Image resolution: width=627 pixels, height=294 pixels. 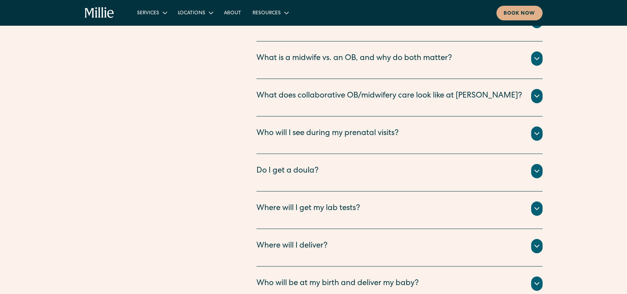 What do you see at coordinates (519, 14) in the screenshot?
I see `div: Book now` at bounding box center [519, 14].